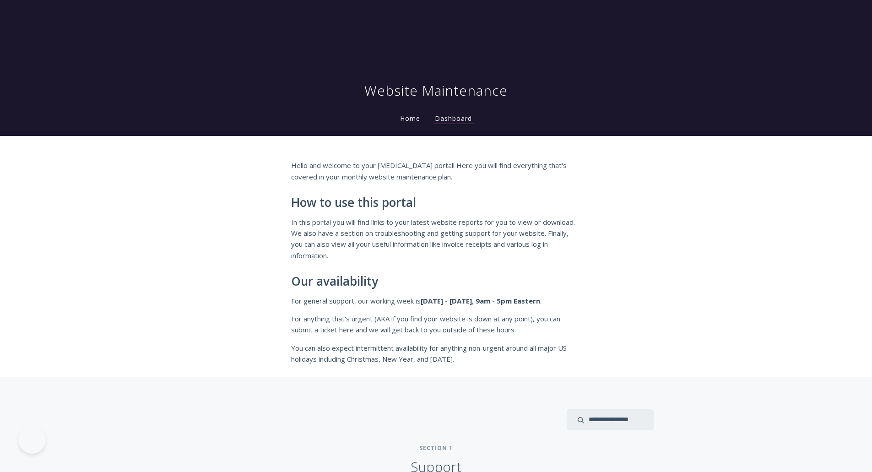  Describe the element at coordinates (436, 91) in the screenshot. I see `h1: Website Maintenance` at that location.